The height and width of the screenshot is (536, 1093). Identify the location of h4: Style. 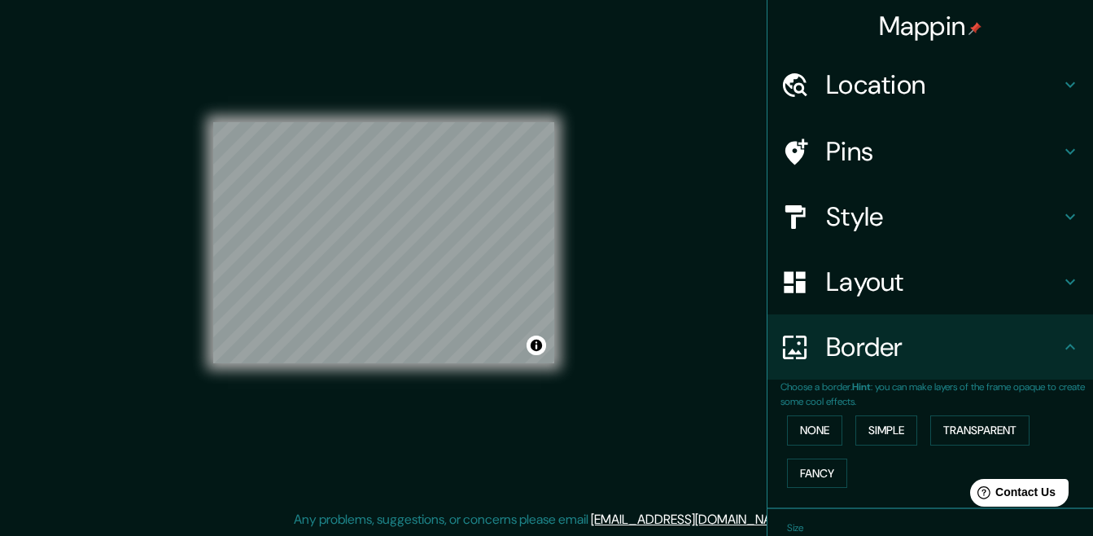
(943, 217).